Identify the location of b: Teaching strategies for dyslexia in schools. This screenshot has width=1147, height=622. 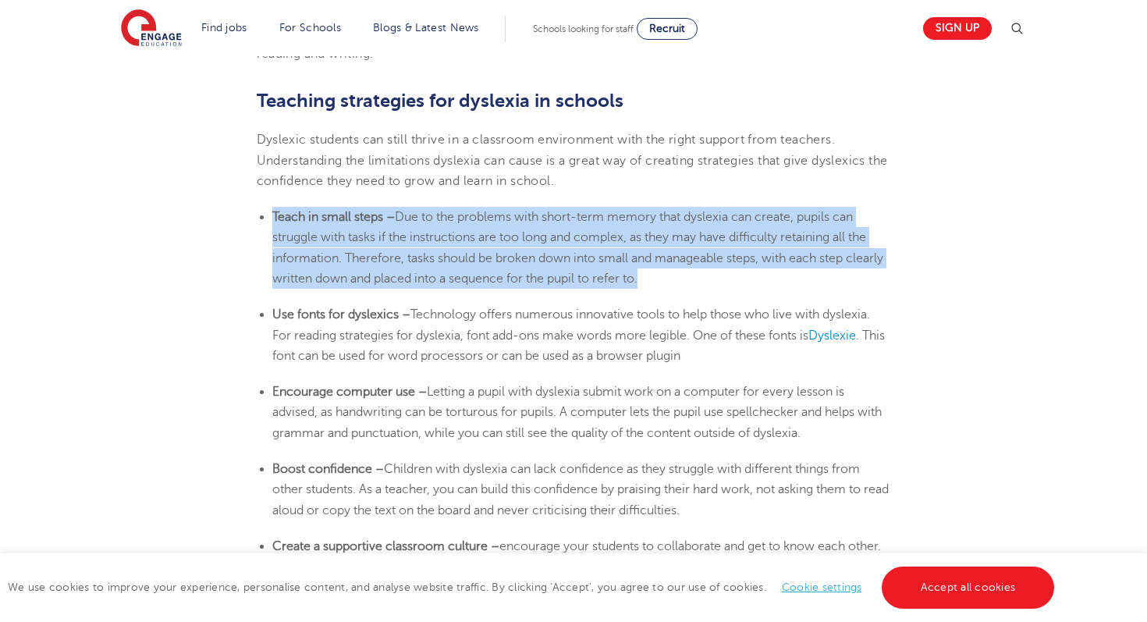
(440, 101).